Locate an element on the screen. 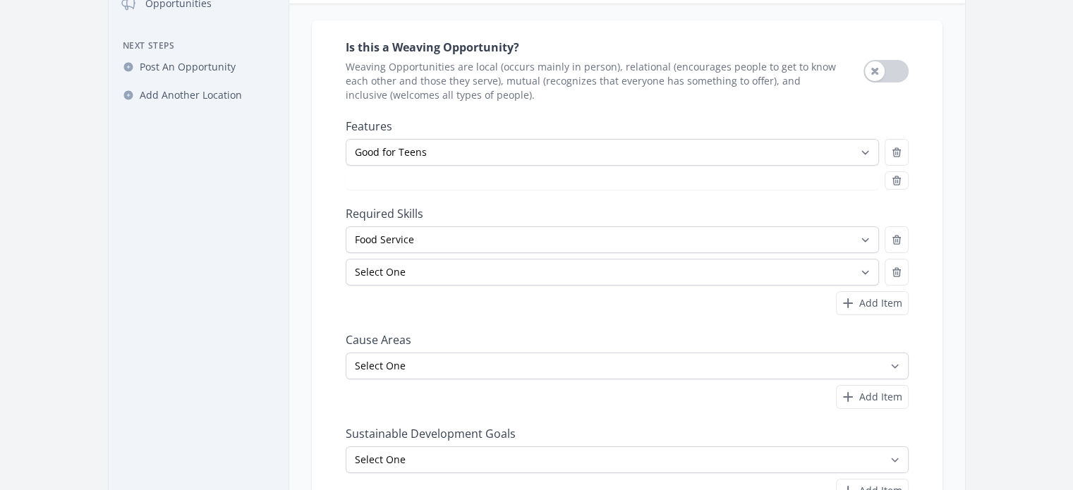 This screenshot has width=1073, height=490. span: Post An Opportunity is located at coordinates (188, 67).